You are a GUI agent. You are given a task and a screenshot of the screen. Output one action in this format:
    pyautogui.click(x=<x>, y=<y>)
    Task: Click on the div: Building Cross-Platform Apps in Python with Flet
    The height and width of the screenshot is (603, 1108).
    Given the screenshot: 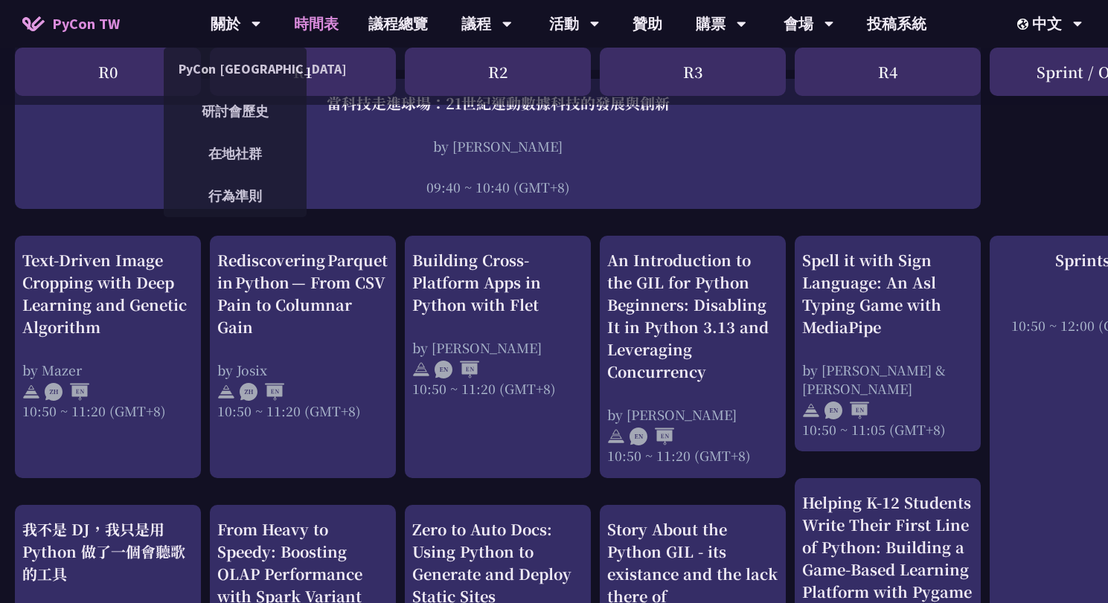 What is the action you would take?
    pyautogui.click(x=498, y=283)
    